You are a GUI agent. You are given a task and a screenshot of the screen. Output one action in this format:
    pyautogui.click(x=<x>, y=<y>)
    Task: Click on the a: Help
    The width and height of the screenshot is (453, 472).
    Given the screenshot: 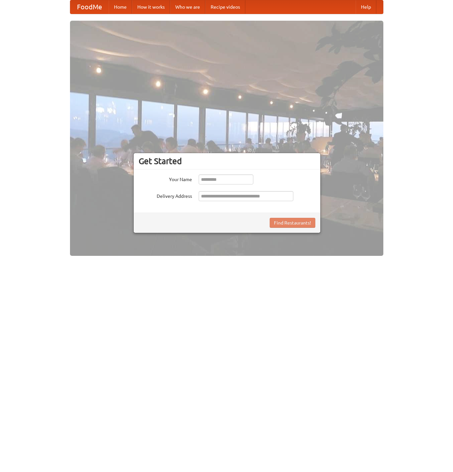 What is the action you would take?
    pyautogui.click(x=366, y=7)
    